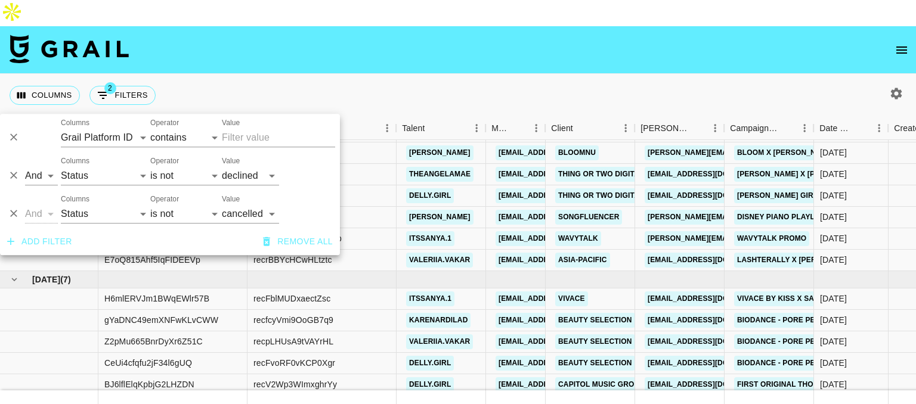  What do you see at coordinates (833, 385) in the screenshot?
I see `div: 01/09/2025` at bounding box center [833, 385].